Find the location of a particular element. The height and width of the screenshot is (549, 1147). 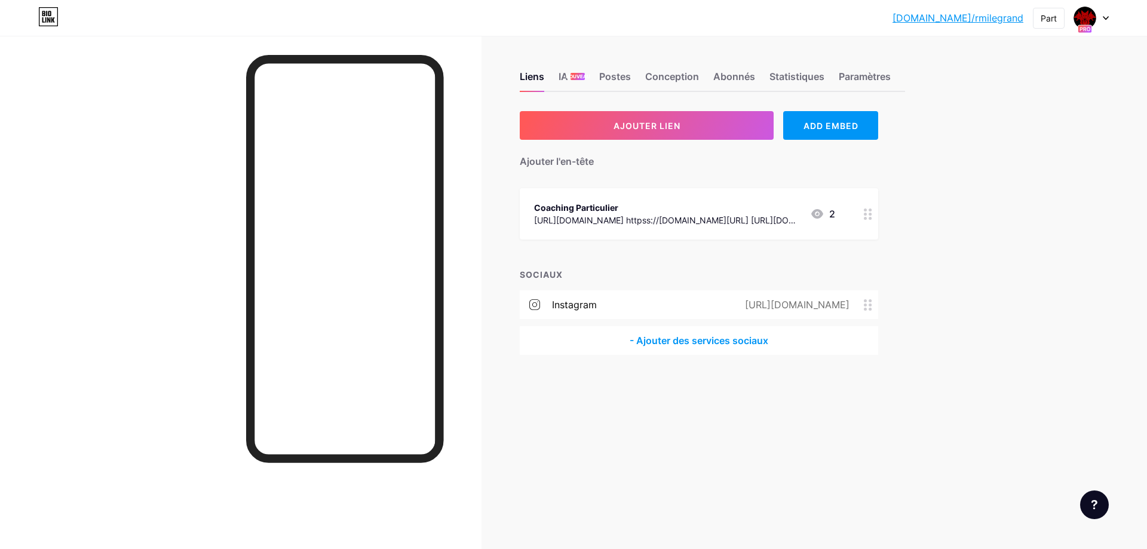

div: Paramètres is located at coordinates (864, 80).